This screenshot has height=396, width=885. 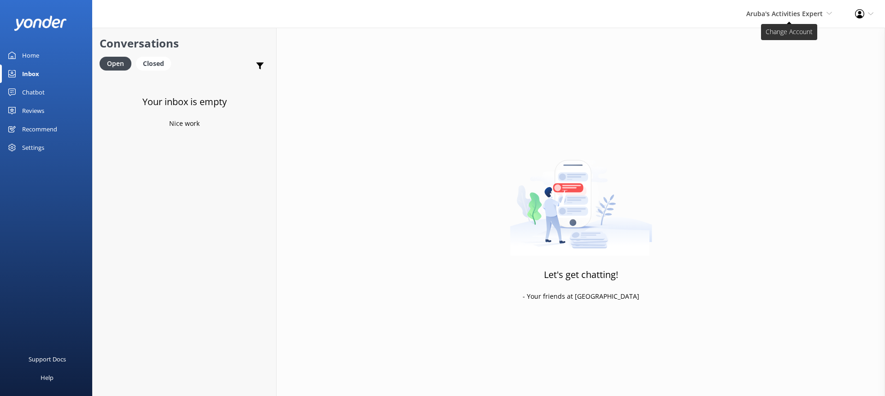 I want to click on a: Closed, so click(x=156, y=63).